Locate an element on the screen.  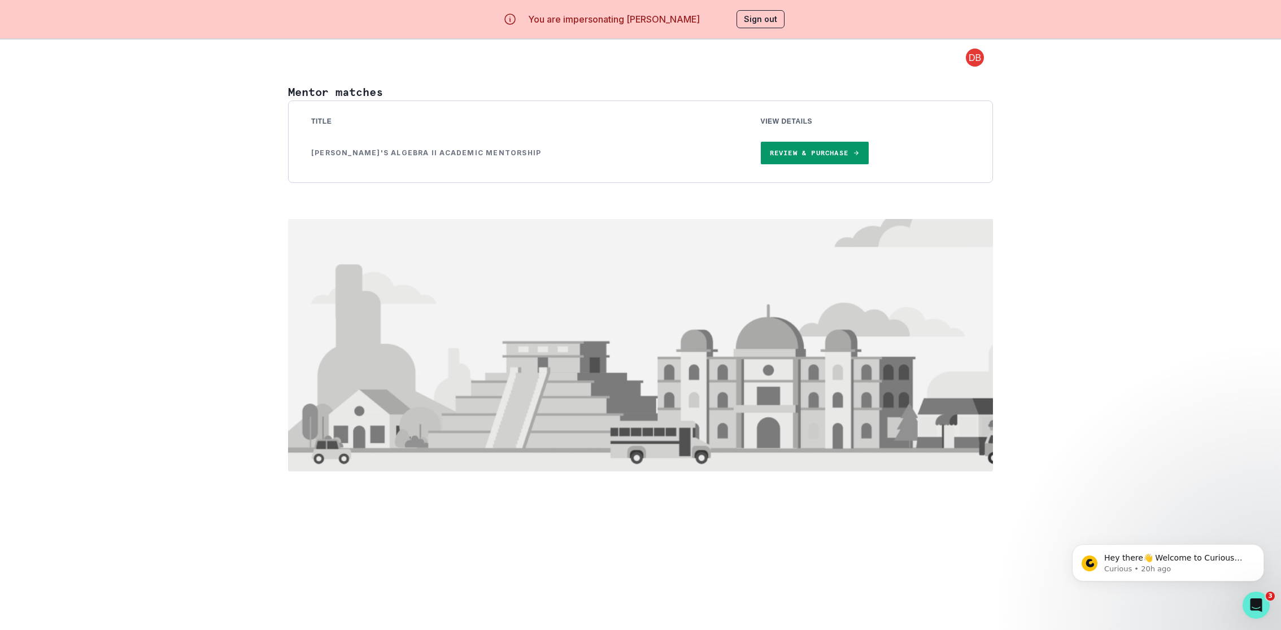
th: Title is located at coordinates (523, 121).